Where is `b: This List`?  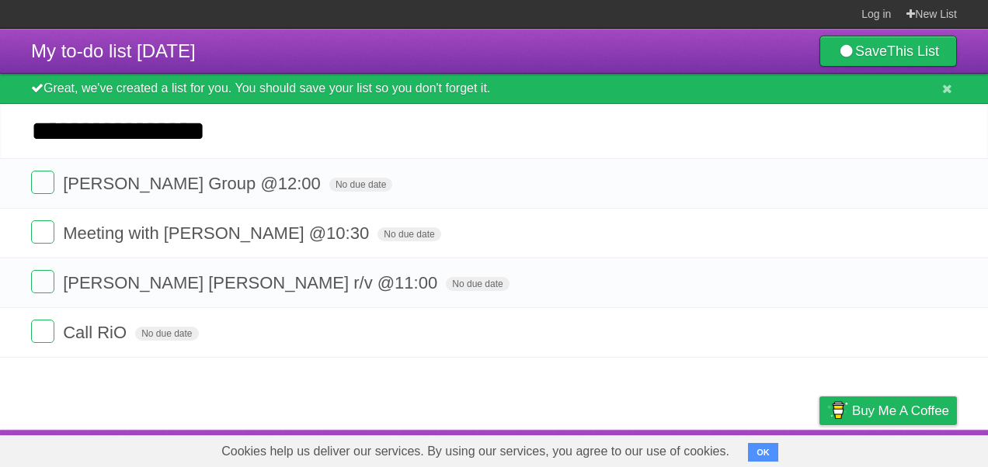 b: This List is located at coordinates (912, 51).